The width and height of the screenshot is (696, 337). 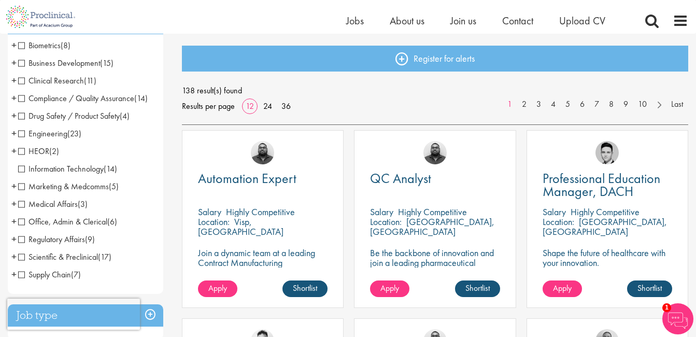 I want to click on span: Results per page, so click(x=208, y=106).